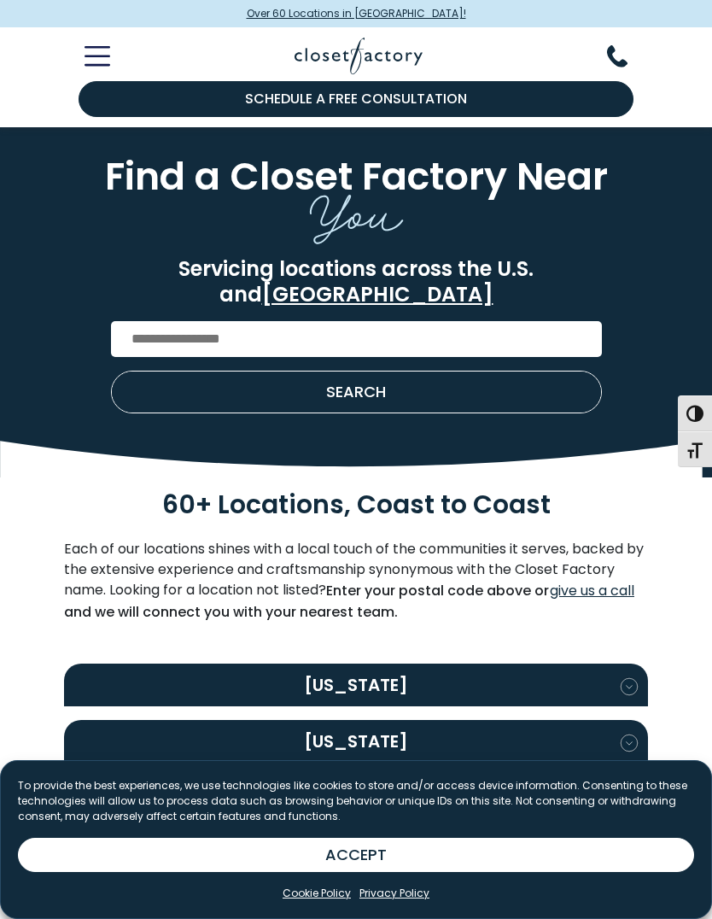 The image size is (712, 919). I want to click on input: Enter Postal Code, so click(356, 339).